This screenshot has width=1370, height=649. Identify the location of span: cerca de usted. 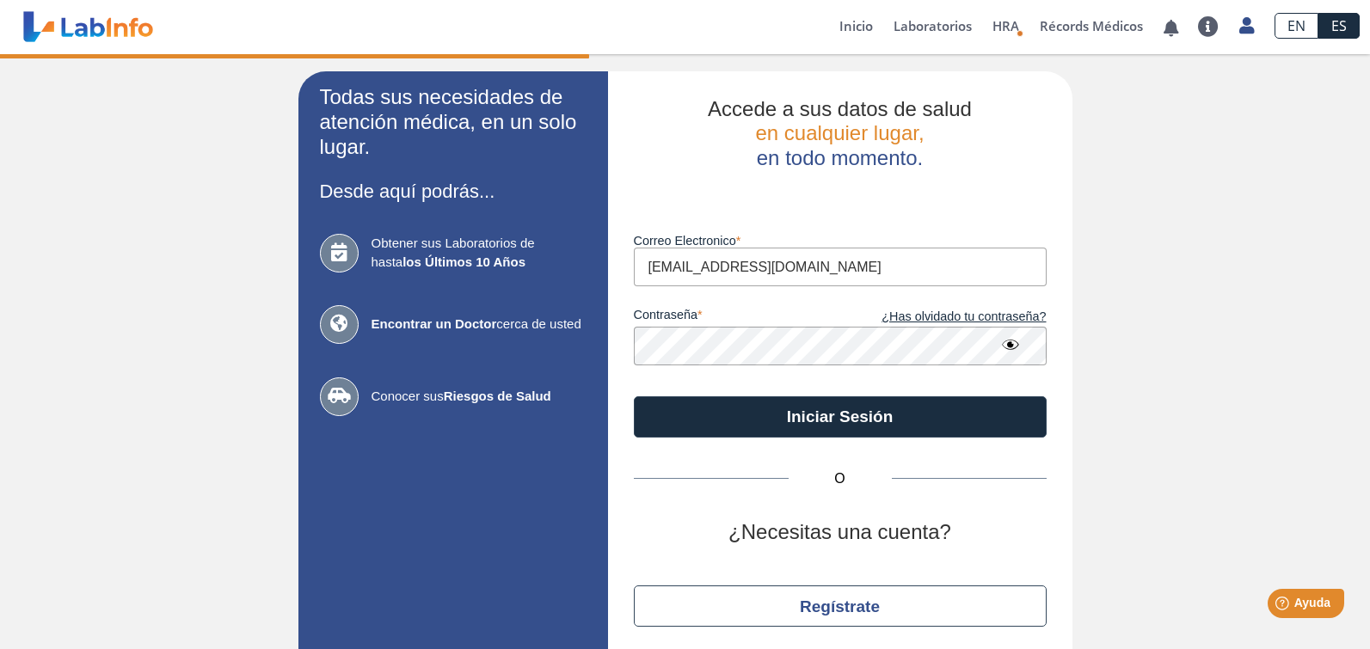
(479, 324).